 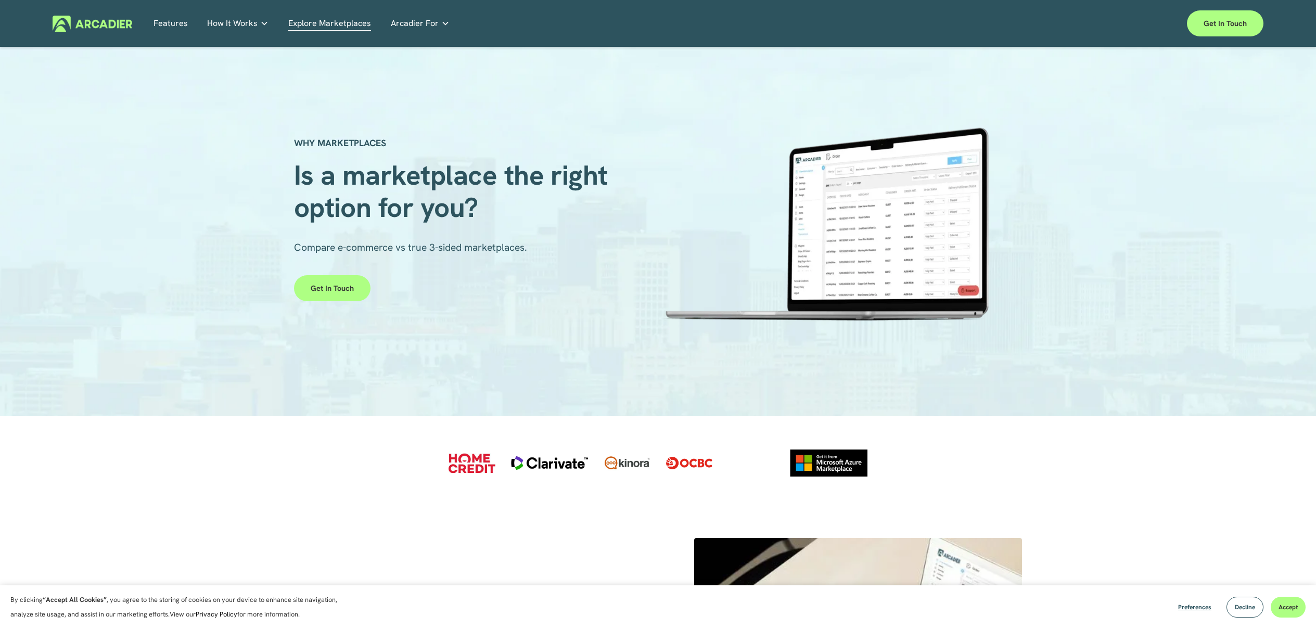 What do you see at coordinates (92, 23) in the screenshot?
I see `img: Arcadier` at bounding box center [92, 23].